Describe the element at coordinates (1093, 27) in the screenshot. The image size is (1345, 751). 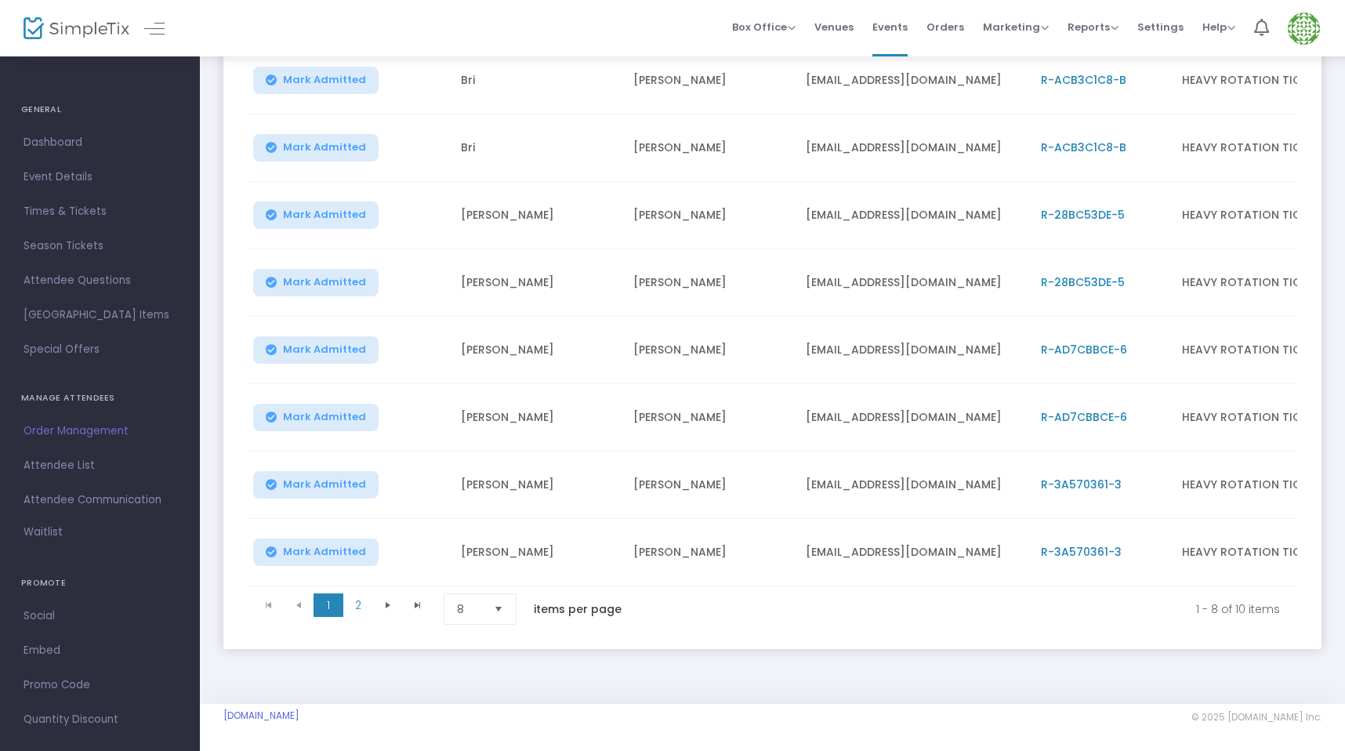
I see `span: Reports` at that location.